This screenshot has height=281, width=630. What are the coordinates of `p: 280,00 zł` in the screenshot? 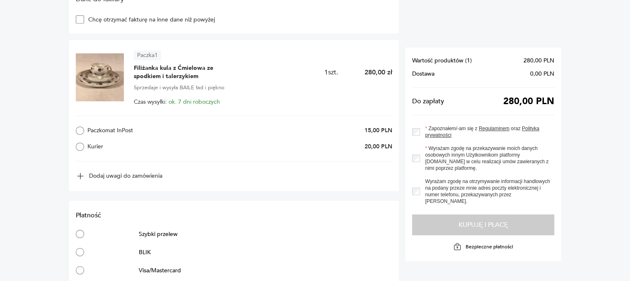 It's located at (378, 72).